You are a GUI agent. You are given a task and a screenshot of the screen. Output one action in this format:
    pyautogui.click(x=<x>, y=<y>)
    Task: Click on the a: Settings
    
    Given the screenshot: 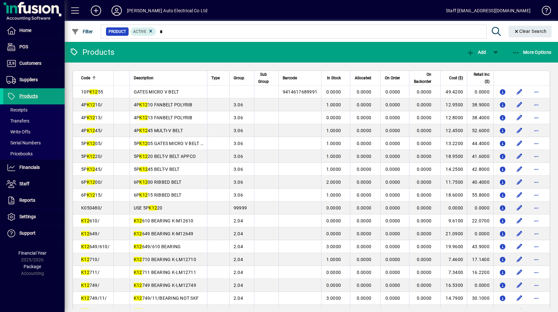 What is the action you would take?
    pyautogui.click(x=34, y=217)
    